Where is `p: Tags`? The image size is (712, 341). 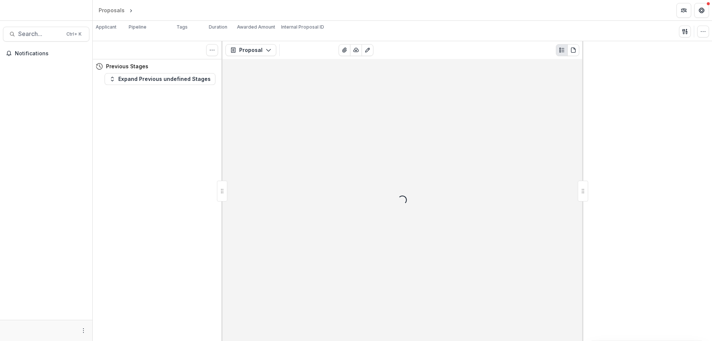 p: Tags is located at coordinates (182, 27).